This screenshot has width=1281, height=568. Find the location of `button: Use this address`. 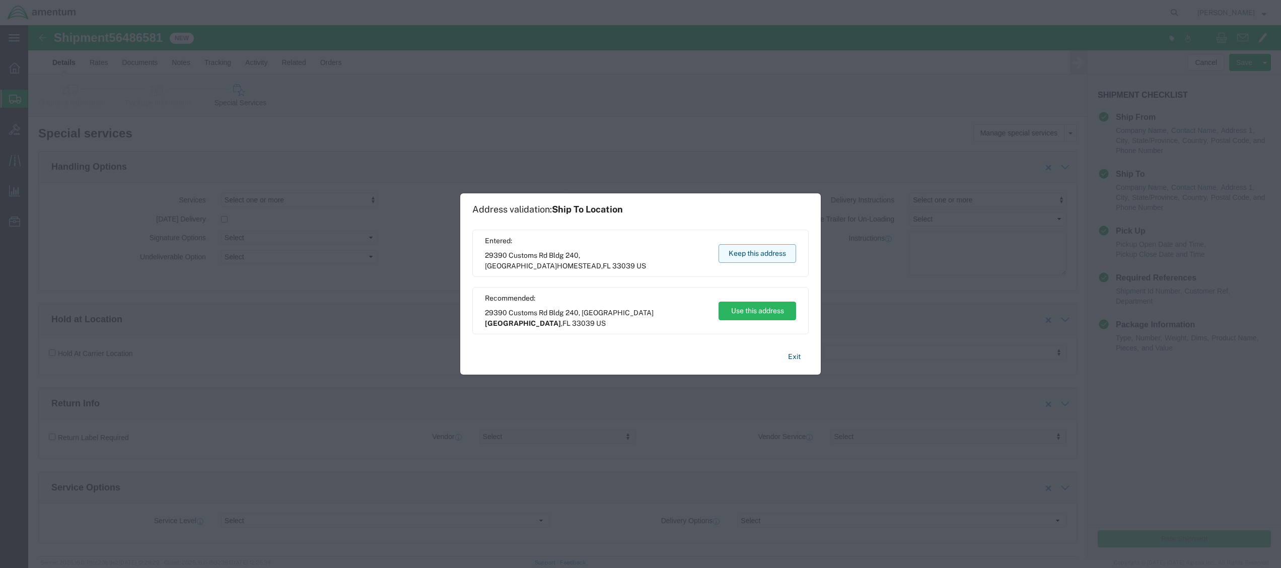

button: Use this address is located at coordinates (757, 311).